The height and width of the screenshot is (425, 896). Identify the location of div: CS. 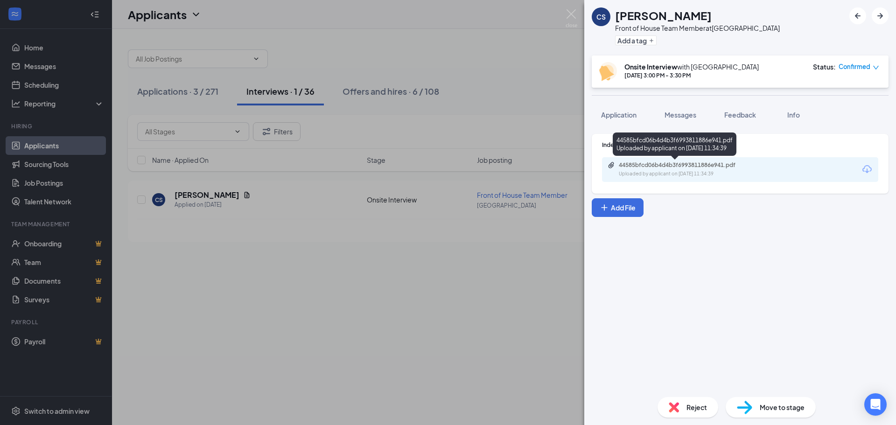
(601, 17).